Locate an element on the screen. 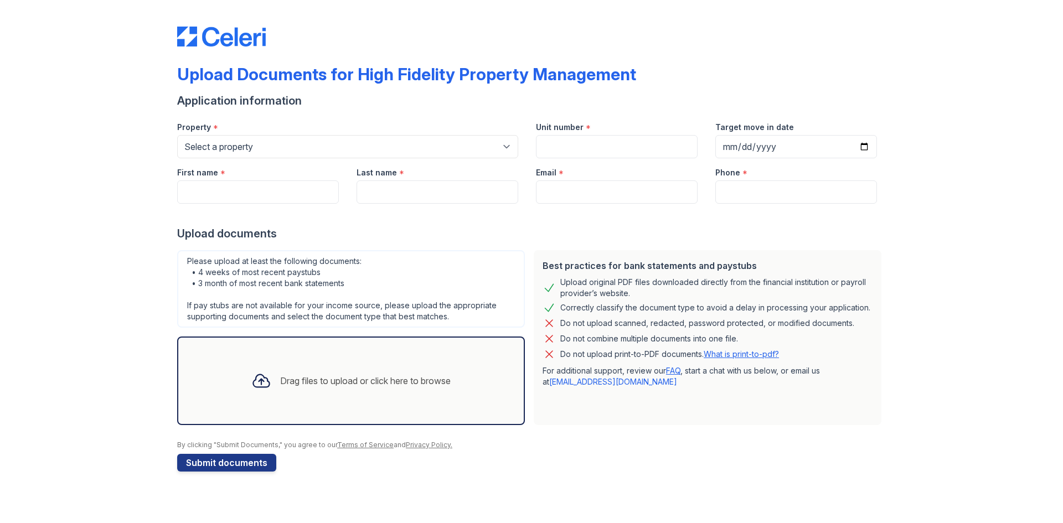  div: Best practices for bank statements and paystubs is located at coordinates (707, 266).